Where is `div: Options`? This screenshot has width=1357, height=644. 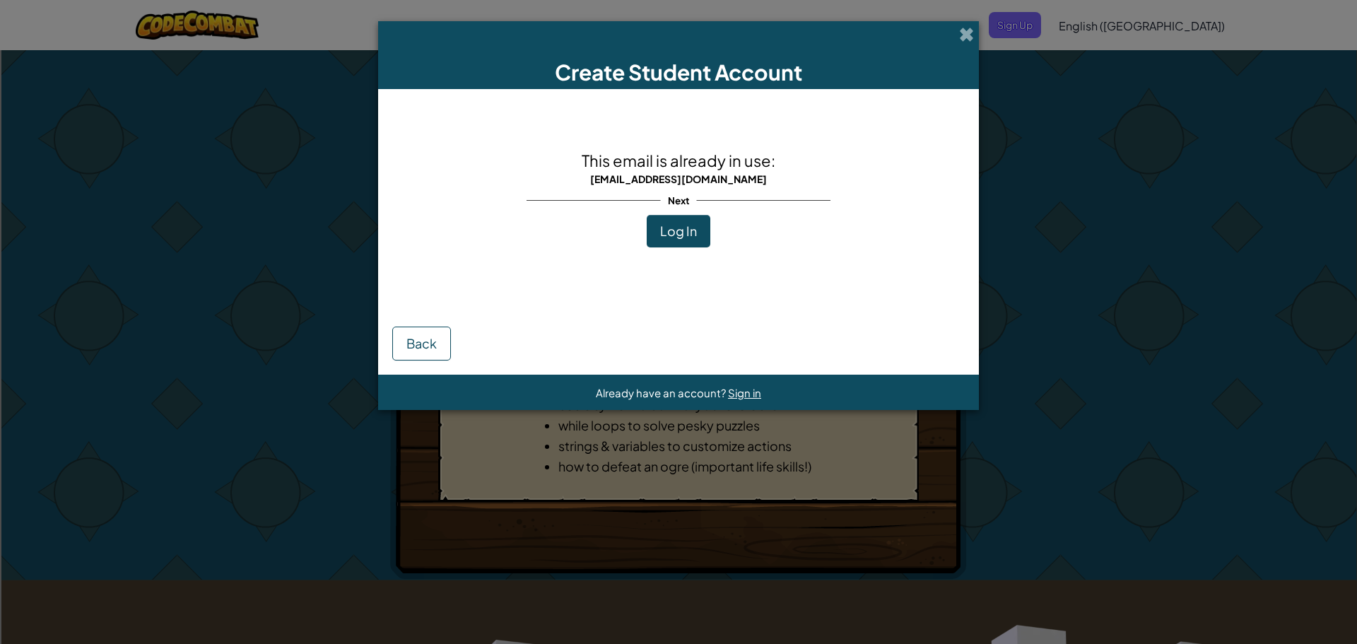 div: Options is located at coordinates (678, 90).